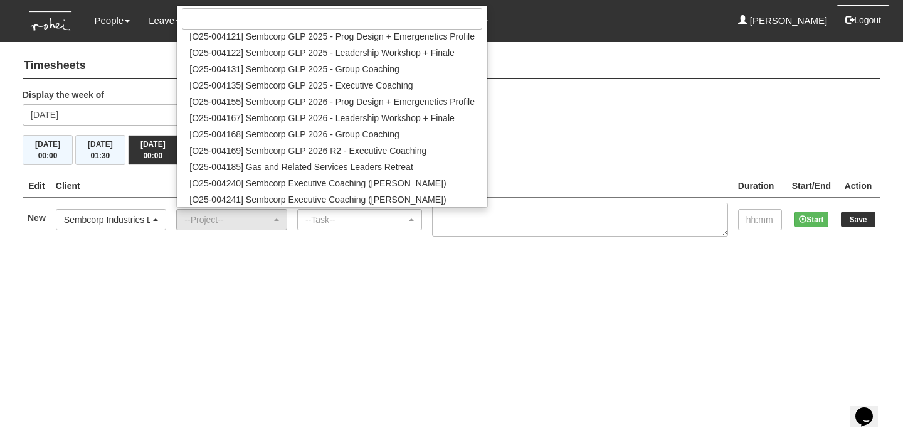  What do you see at coordinates (580, 186) in the screenshot?
I see `th: Task Details` at bounding box center [580, 186].